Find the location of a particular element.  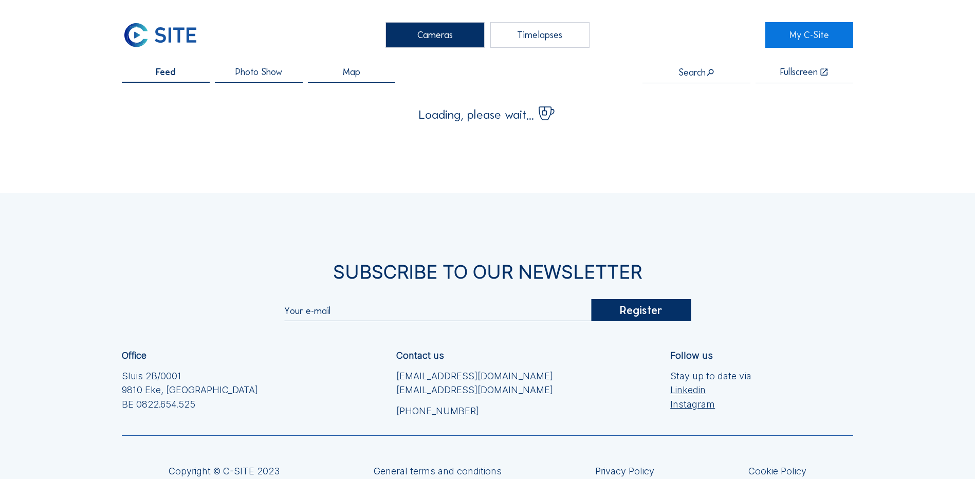

span: Loading, please wait... is located at coordinates (477, 115).